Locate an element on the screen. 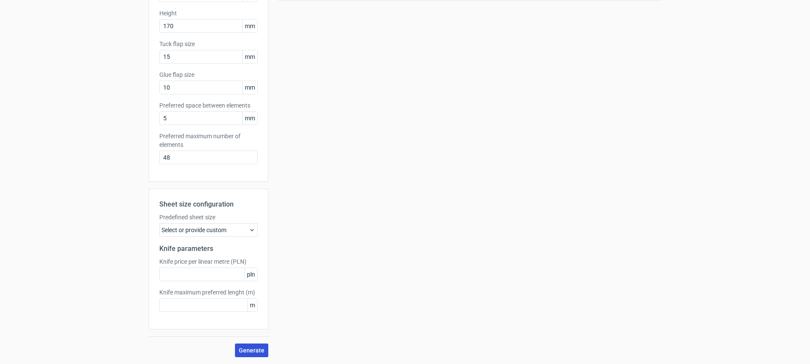  label: Knife maximum preferred lenght (m) is located at coordinates (208, 293).